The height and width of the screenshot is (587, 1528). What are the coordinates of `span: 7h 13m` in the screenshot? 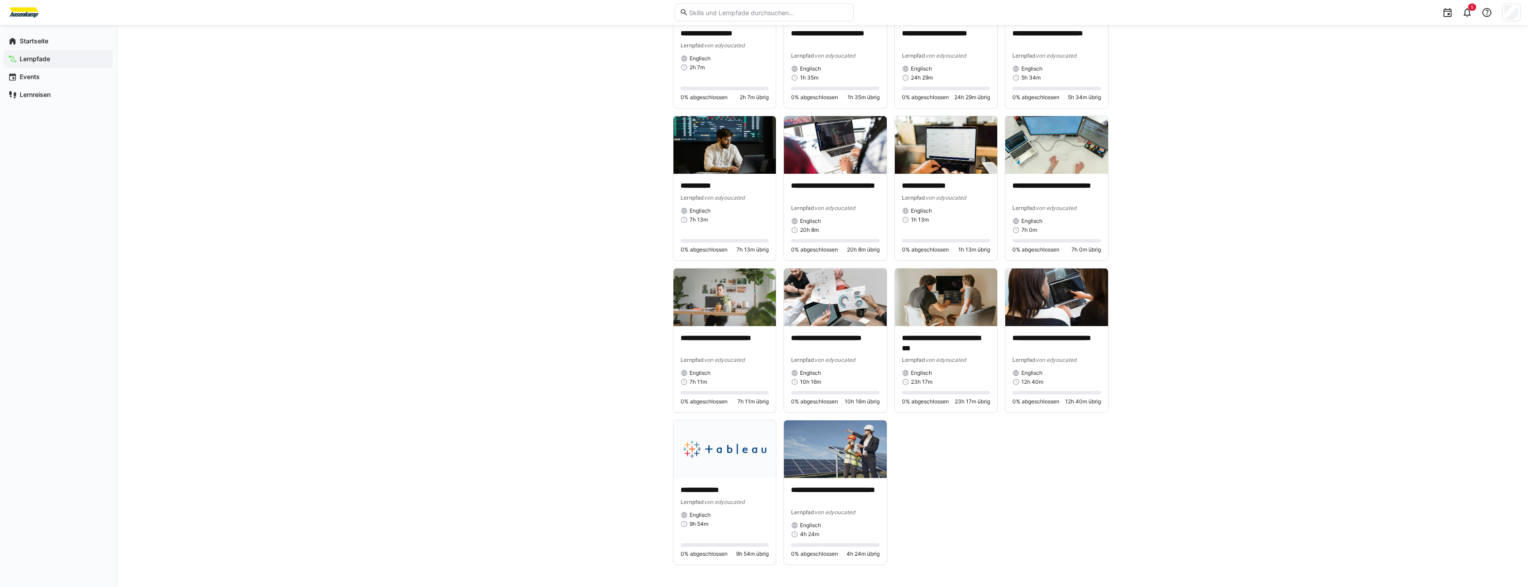 It's located at (698, 220).